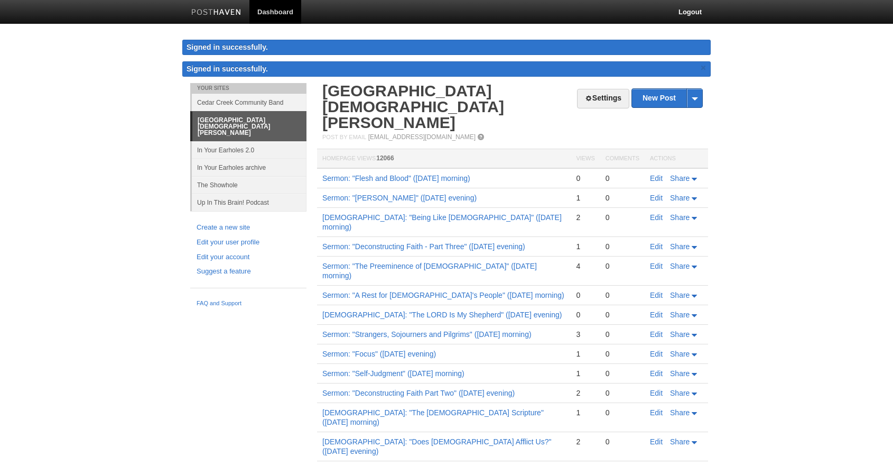 Image resolution: width=893 pixels, height=465 pixels. I want to click on li: Your Sites, so click(248, 88).